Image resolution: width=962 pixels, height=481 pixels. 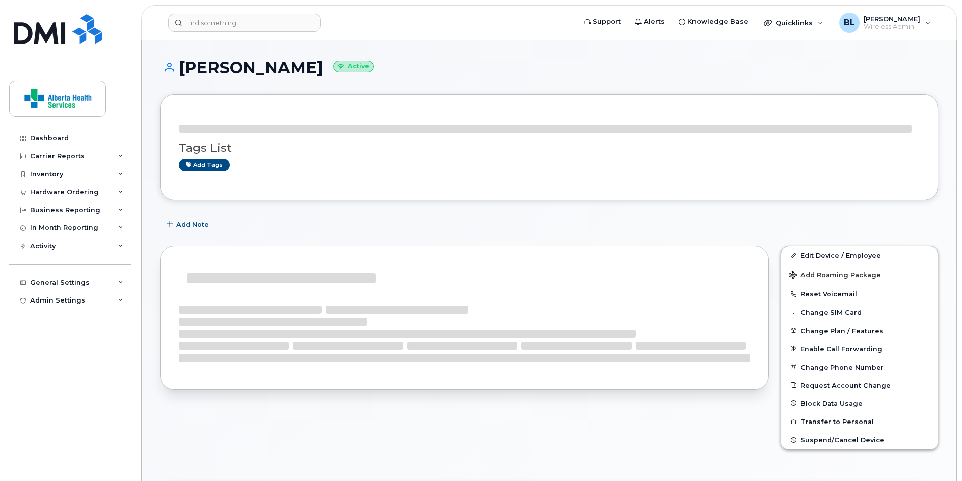 I want to click on button: Add Note, so click(x=189, y=225).